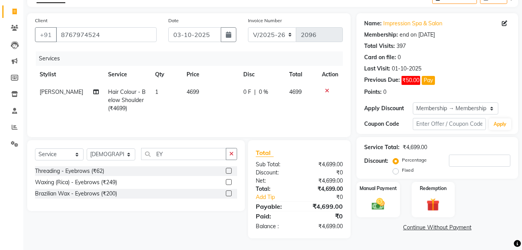 This screenshot has width=522, height=250. Describe the element at coordinates (389, 124) in the screenshot. I see `div: Coupon Code` at that location.